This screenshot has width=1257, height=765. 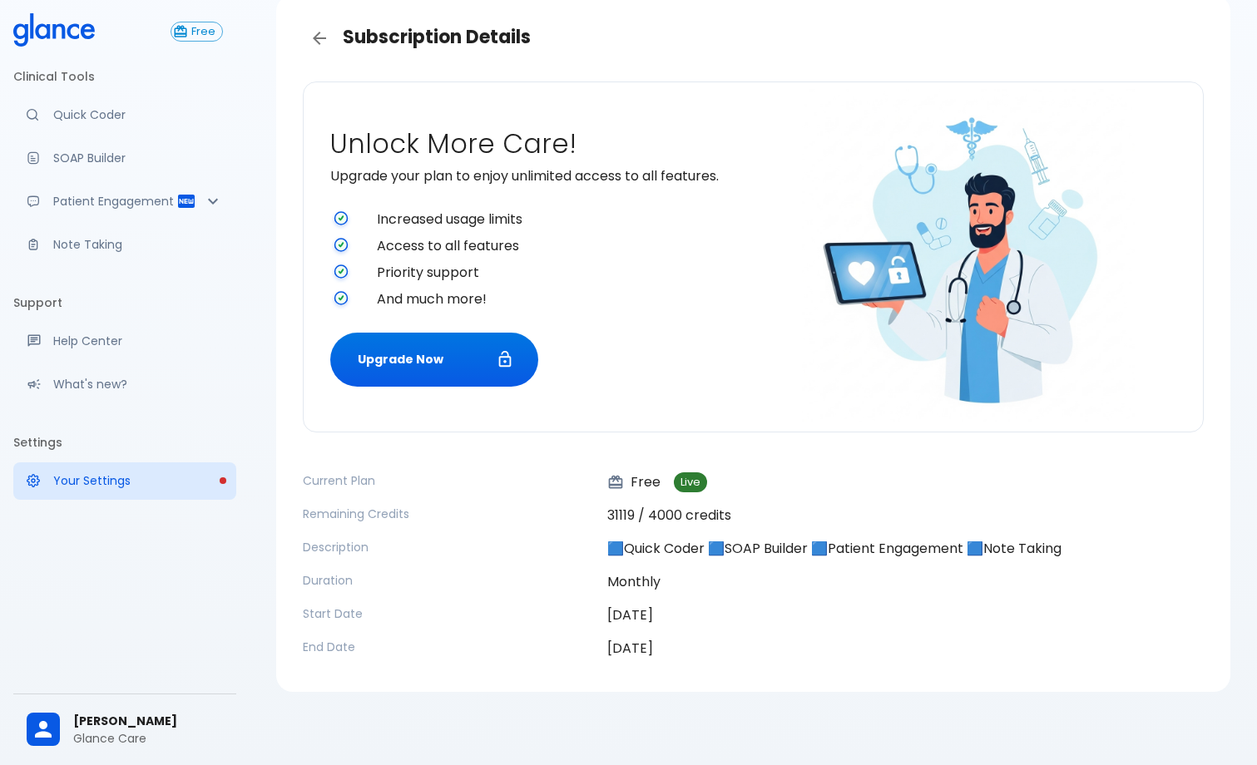 I want to click on p: What's new?, so click(x=138, y=384).